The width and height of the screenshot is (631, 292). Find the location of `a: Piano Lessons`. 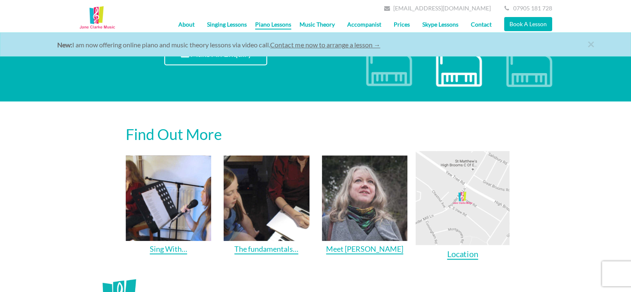

a: Piano Lessons is located at coordinates (273, 22).